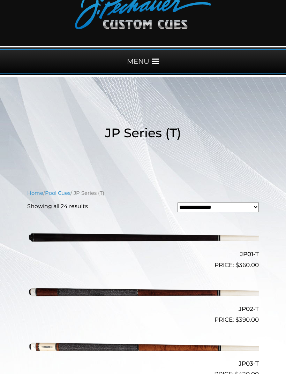 This screenshot has height=374, width=286. What do you see at coordinates (247, 265) in the screenshot?
I see `bdi: 360.00` at bounding box center [247, 265].